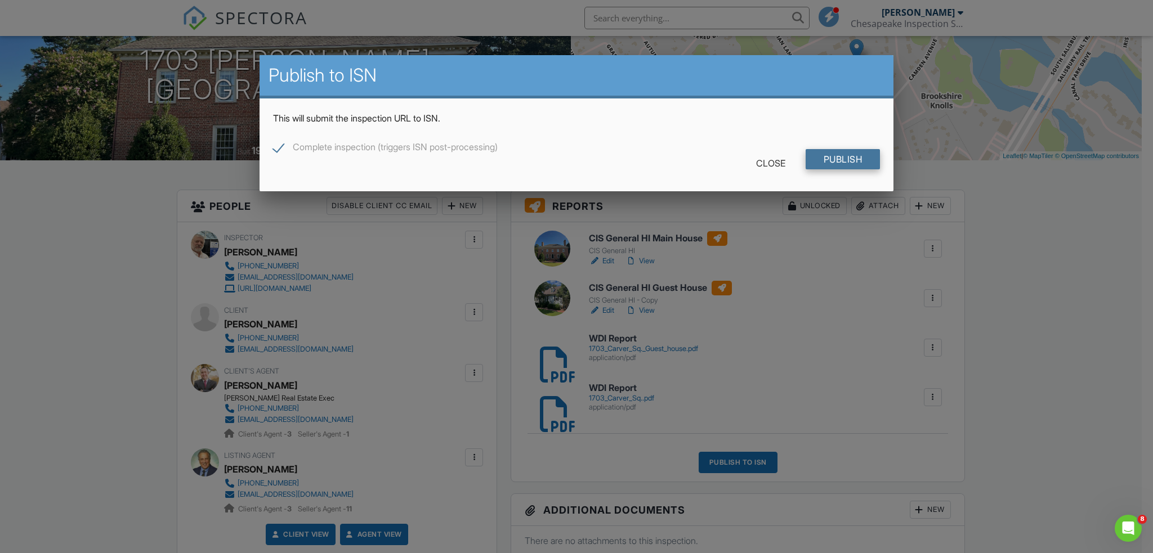 The width and height of the screenshot is (1153, 553). Describe the element at coordinates (576, 75) in the screenshot. I see `h2: Publish to ISN` at that location.